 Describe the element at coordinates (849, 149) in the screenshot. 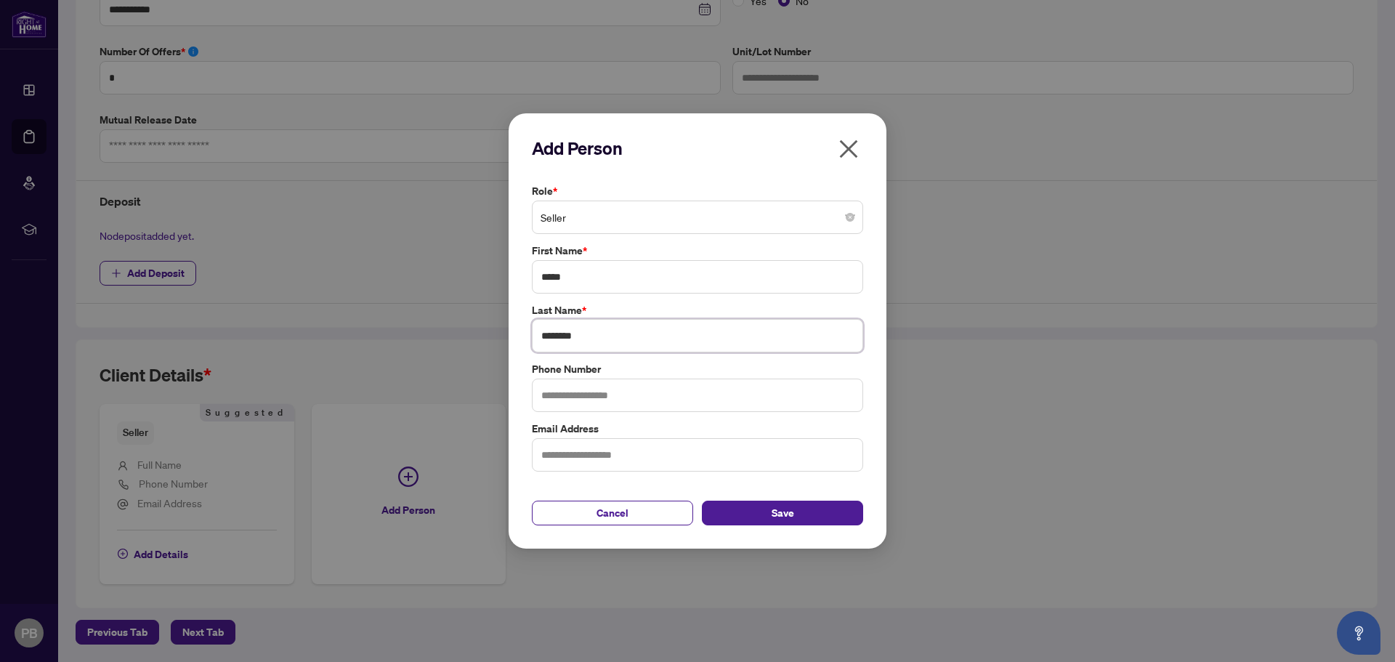

I see `span: close` at that location.